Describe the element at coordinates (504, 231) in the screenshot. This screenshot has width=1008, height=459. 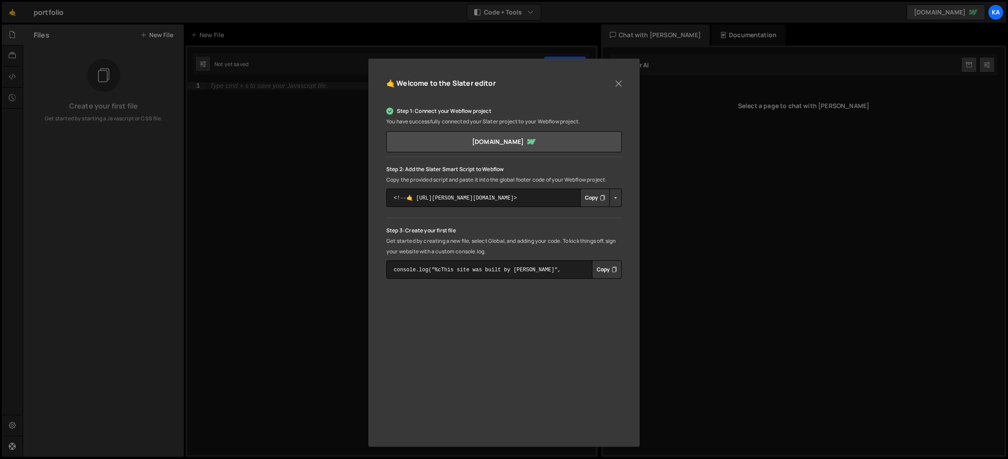
I see `p: Step 3: Create your first file` at that location.